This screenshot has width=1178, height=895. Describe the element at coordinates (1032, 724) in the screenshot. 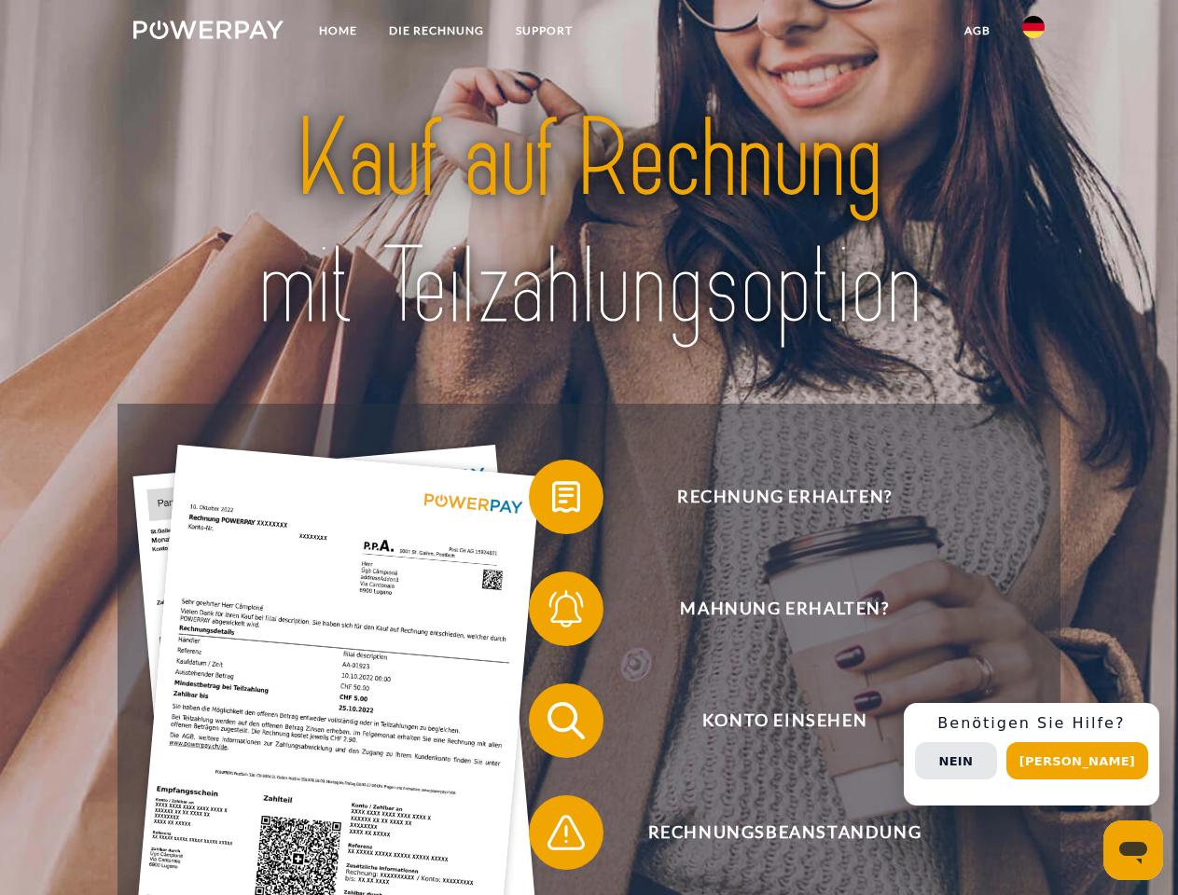

I see `h3: Benötigen Sie Hilfe?` at that location.